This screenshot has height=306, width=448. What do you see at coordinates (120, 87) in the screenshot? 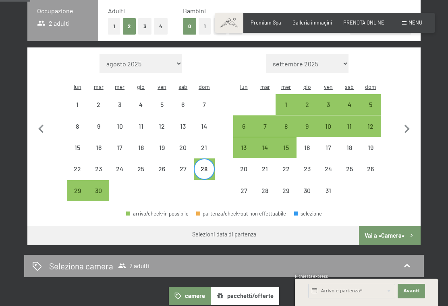
I see `abbr: mercoledì` at bounding box center [120, 87].